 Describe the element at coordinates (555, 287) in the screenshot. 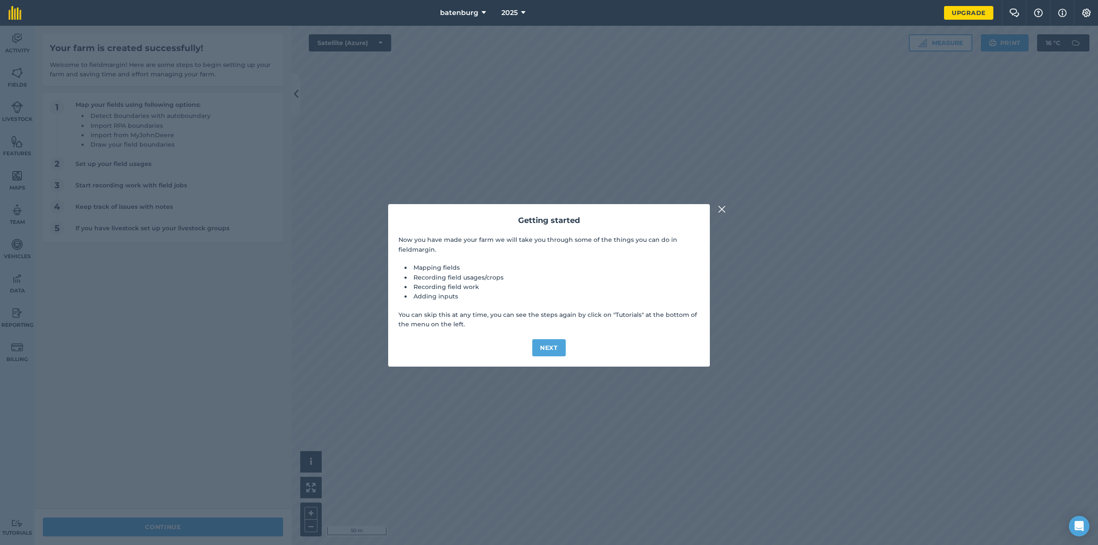

I see `li: Recording field work` at that location.